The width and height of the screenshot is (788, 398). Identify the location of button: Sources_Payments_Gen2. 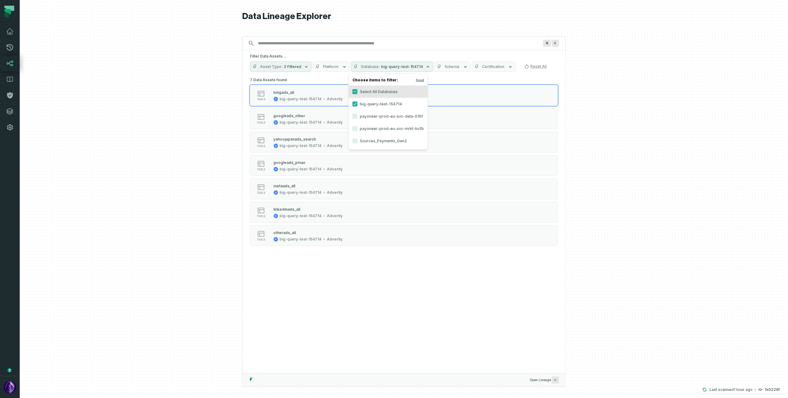
(355, 141).